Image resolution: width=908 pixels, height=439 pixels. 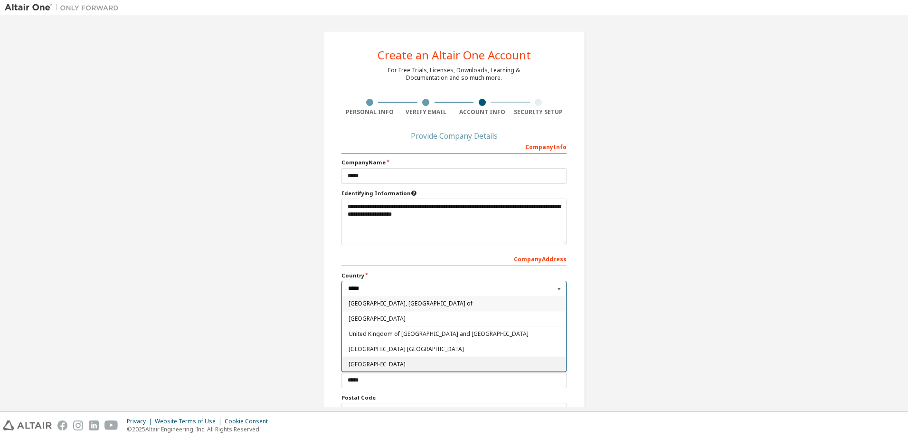 I want to click on img: youtube.svg, so click(x=111, y=425).